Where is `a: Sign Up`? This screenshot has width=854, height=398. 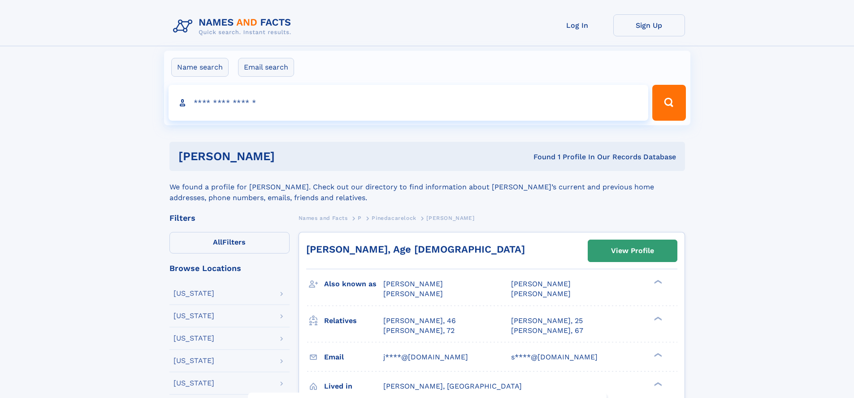
a: Sign Up is located at coordinates (649, 25).